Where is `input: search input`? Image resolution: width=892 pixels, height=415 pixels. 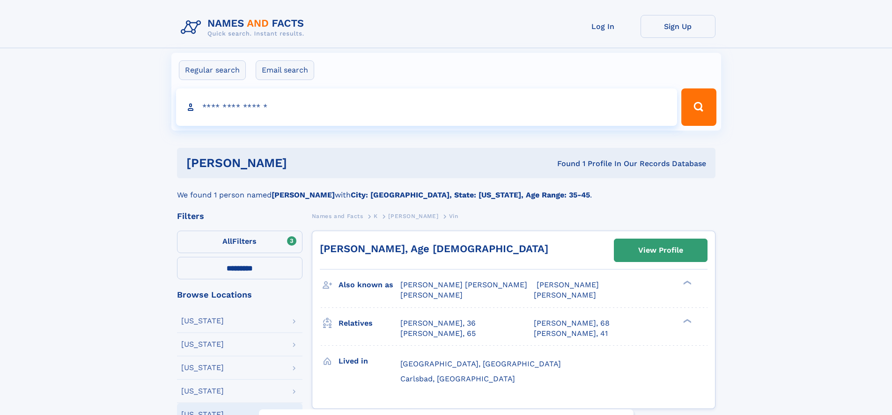
input: search input is located at coordinates (427, 107).